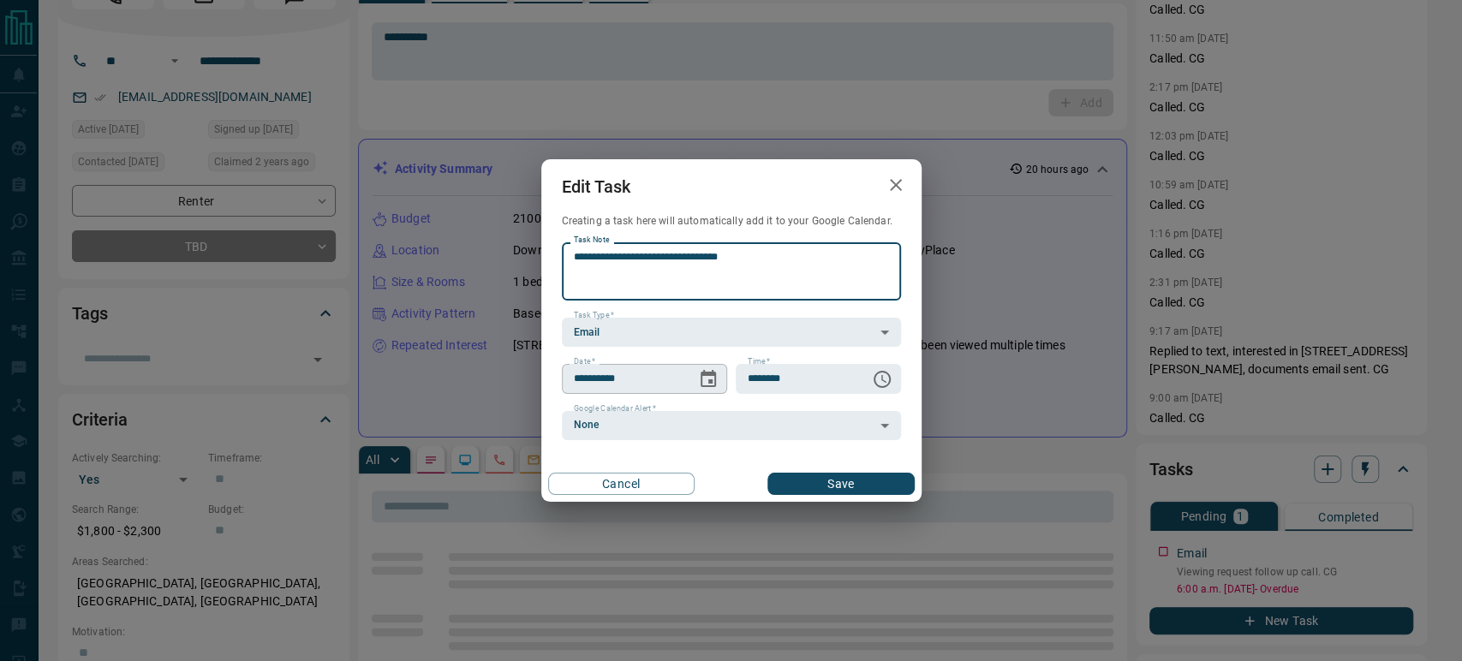  I want to click on div: Email, so click(731, 332).